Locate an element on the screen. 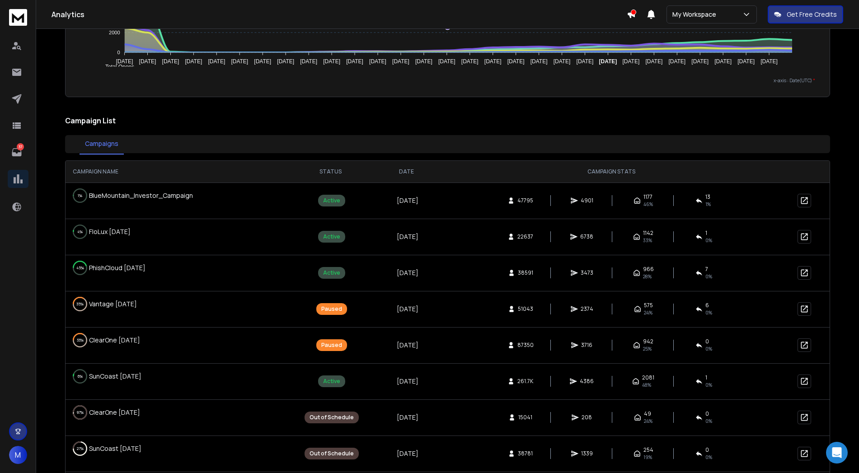  span: 48 % is located at coordinates (647, 385).